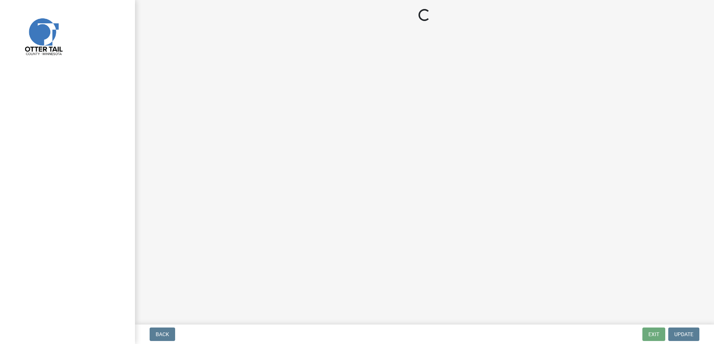 This screenshot has height=344, width=714. I want to click on button: Update, so click(684, 335).